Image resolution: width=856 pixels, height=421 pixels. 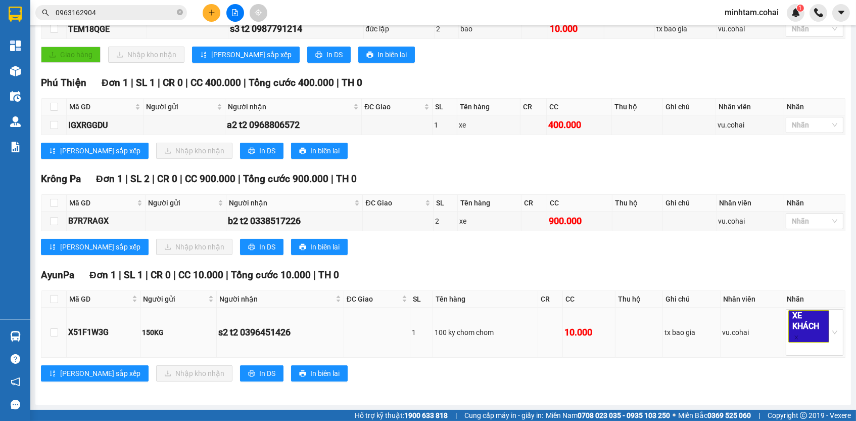 I want to click on span: aim, so click(x=258, y=13).